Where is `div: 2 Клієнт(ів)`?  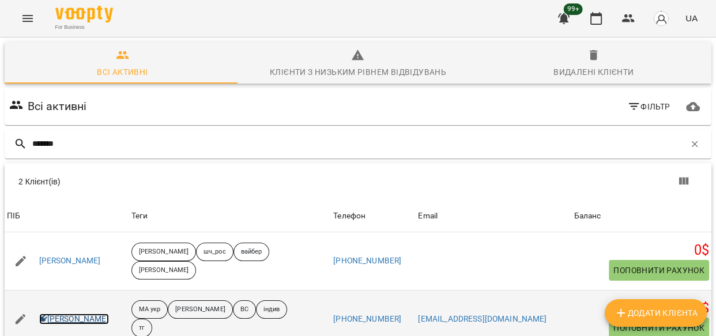 div: 2 Клієнт(ів) is located at coordinates (191, 182).